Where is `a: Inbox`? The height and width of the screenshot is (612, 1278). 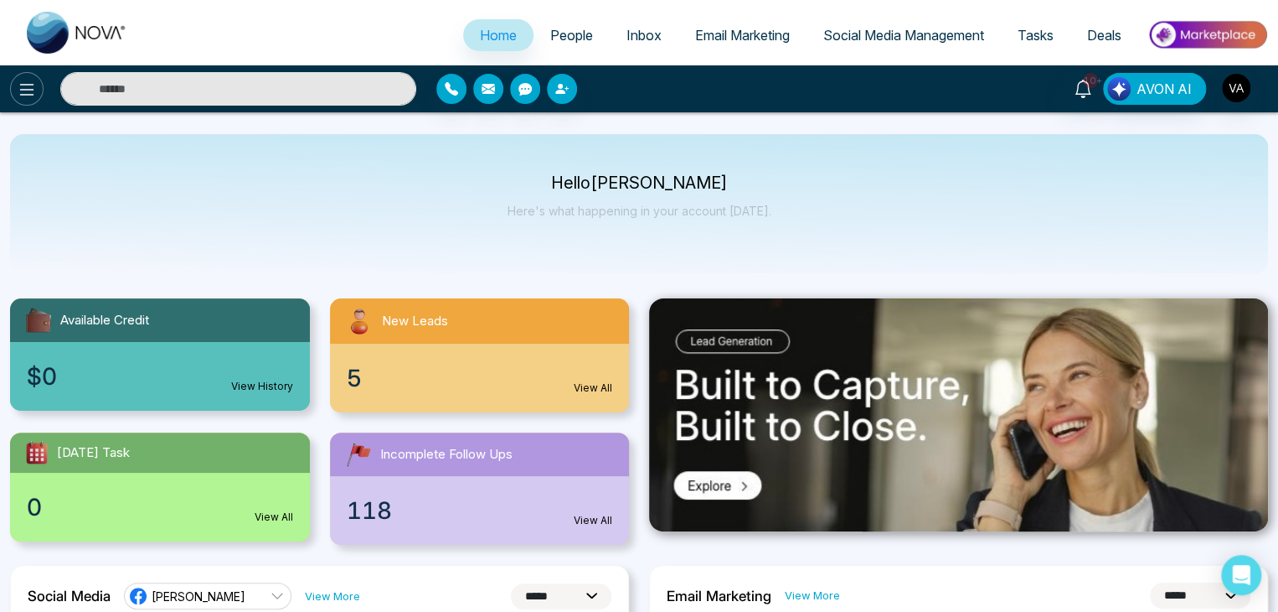 a: Inbox is located at coordinates (644, 35).